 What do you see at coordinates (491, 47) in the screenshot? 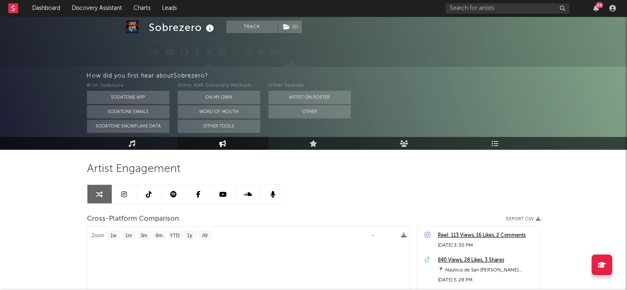
I see `span: 13` at bounding box center [491, 47].